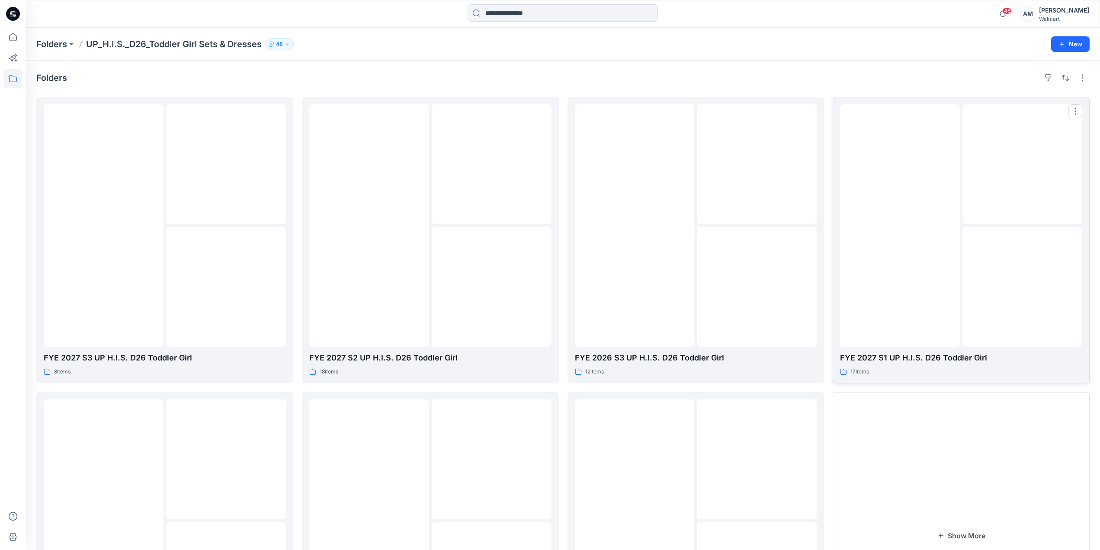 The width and height of the screenshot is (1100, 550). I want to click on div: AM, so click(1028, 14).